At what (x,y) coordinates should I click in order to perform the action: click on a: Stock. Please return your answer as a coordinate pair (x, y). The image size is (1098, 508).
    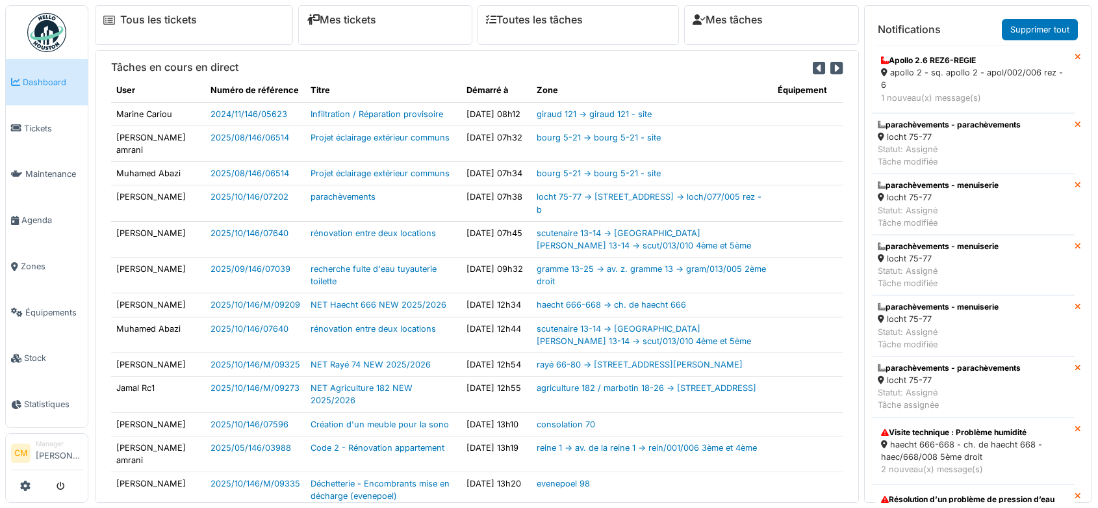
    Looking at the image, I should click on (47, 358).